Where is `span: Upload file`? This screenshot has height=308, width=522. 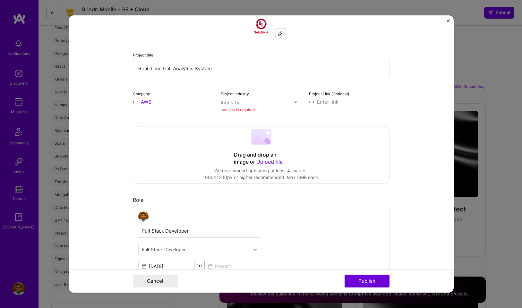 span: Upload file is located at coordinates (270, 162).